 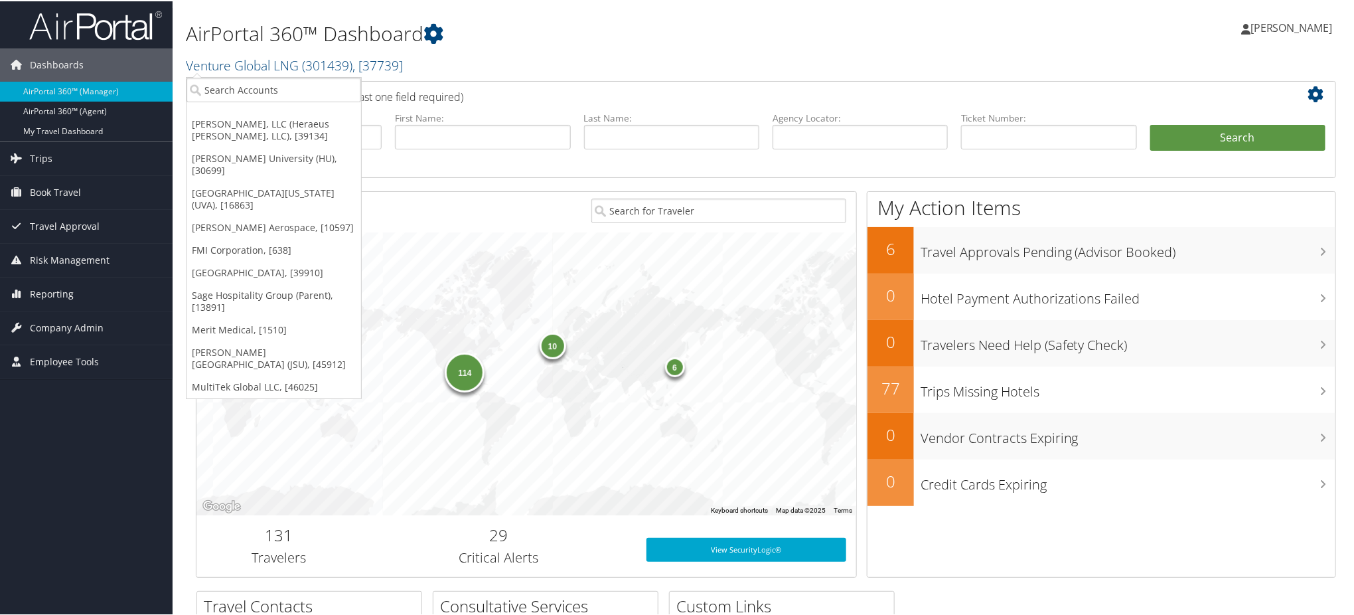 I want to click on input: Search Accounts, so click(x=273, y=88).